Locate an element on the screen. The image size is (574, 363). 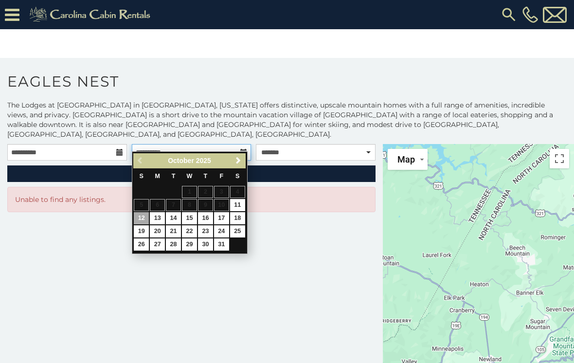
a: 15 is located at coordinates (189, 218).